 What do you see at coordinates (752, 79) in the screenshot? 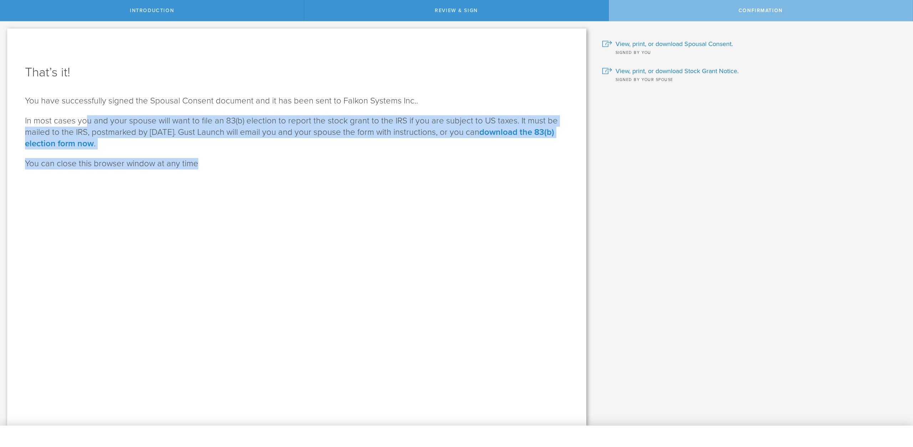
I see `div: Signed by your spouse` at bounding box center [752, 79].